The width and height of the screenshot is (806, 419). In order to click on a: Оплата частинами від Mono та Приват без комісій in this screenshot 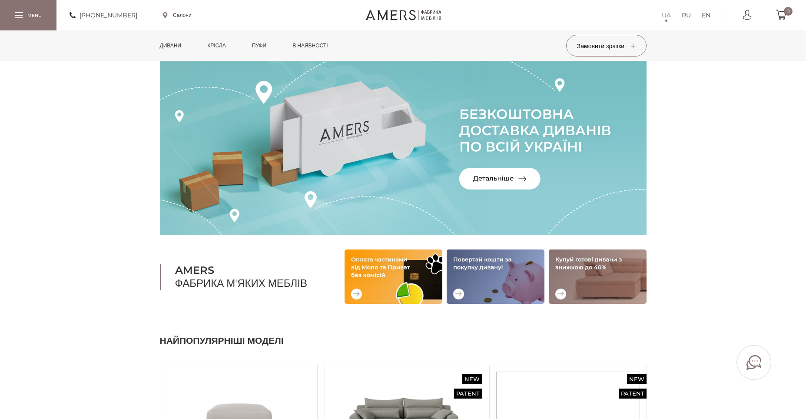, I will do `click(393, 276)`.